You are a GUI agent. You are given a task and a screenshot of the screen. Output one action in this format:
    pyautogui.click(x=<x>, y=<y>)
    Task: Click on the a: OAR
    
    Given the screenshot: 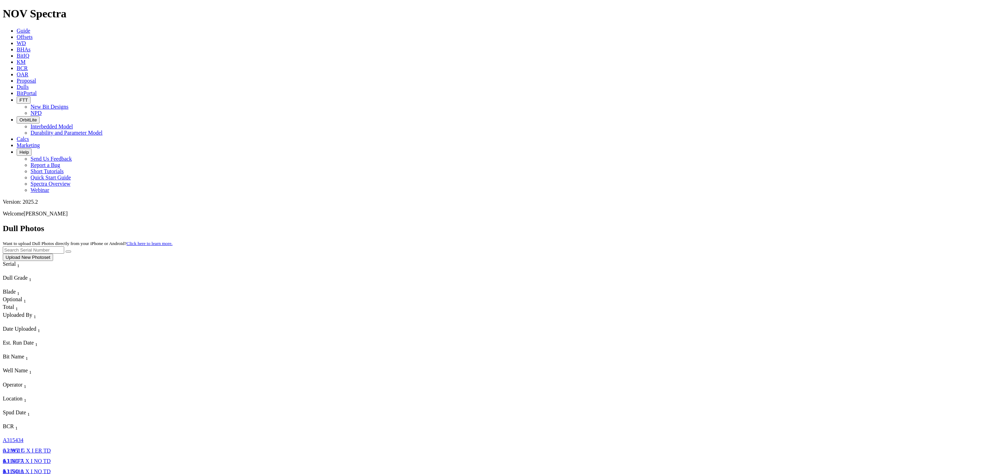 What is the action you would take?
    pyautogui.click(x=23, y=74)
    